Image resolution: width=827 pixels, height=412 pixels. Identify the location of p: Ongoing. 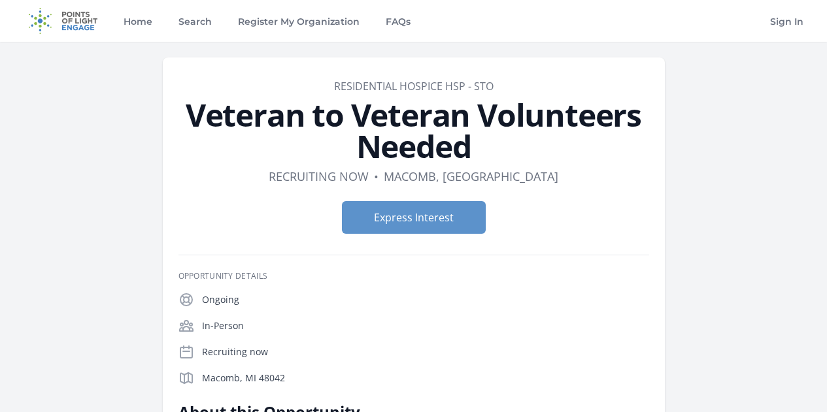
(426, 300).